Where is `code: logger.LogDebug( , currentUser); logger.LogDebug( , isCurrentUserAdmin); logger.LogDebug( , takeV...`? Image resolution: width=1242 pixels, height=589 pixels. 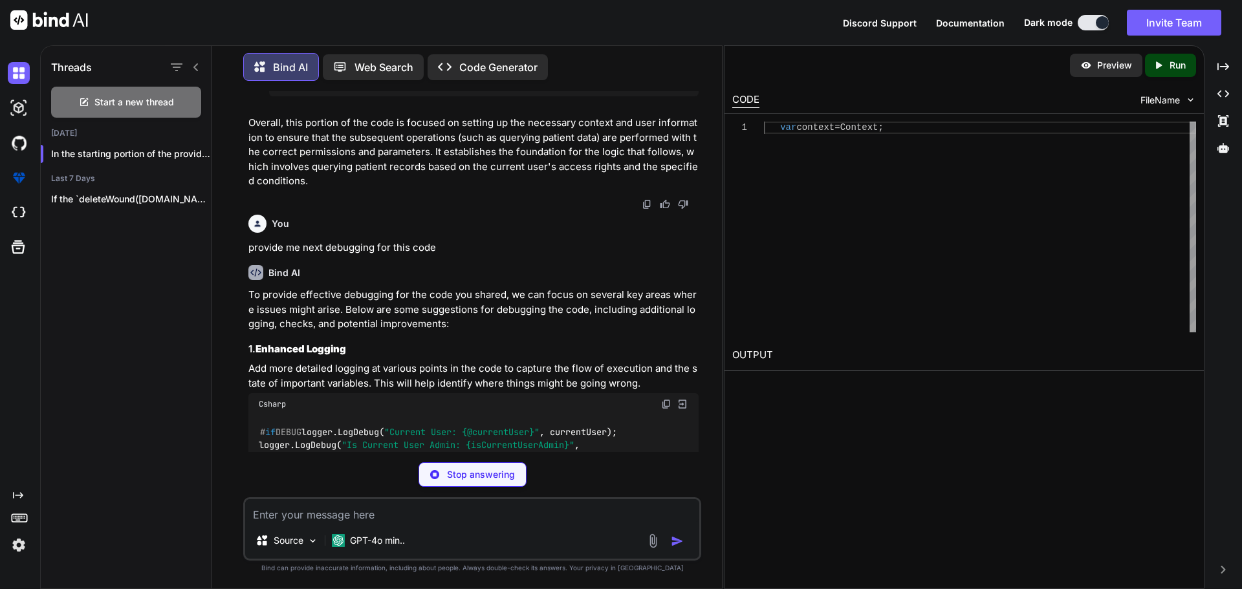 code: logger.LogDebug( , currentUser); logger.LogDebug( , isCurrentUserAdmin); logger.LogDebug( , takeV... is located at coordinates (437, 452).